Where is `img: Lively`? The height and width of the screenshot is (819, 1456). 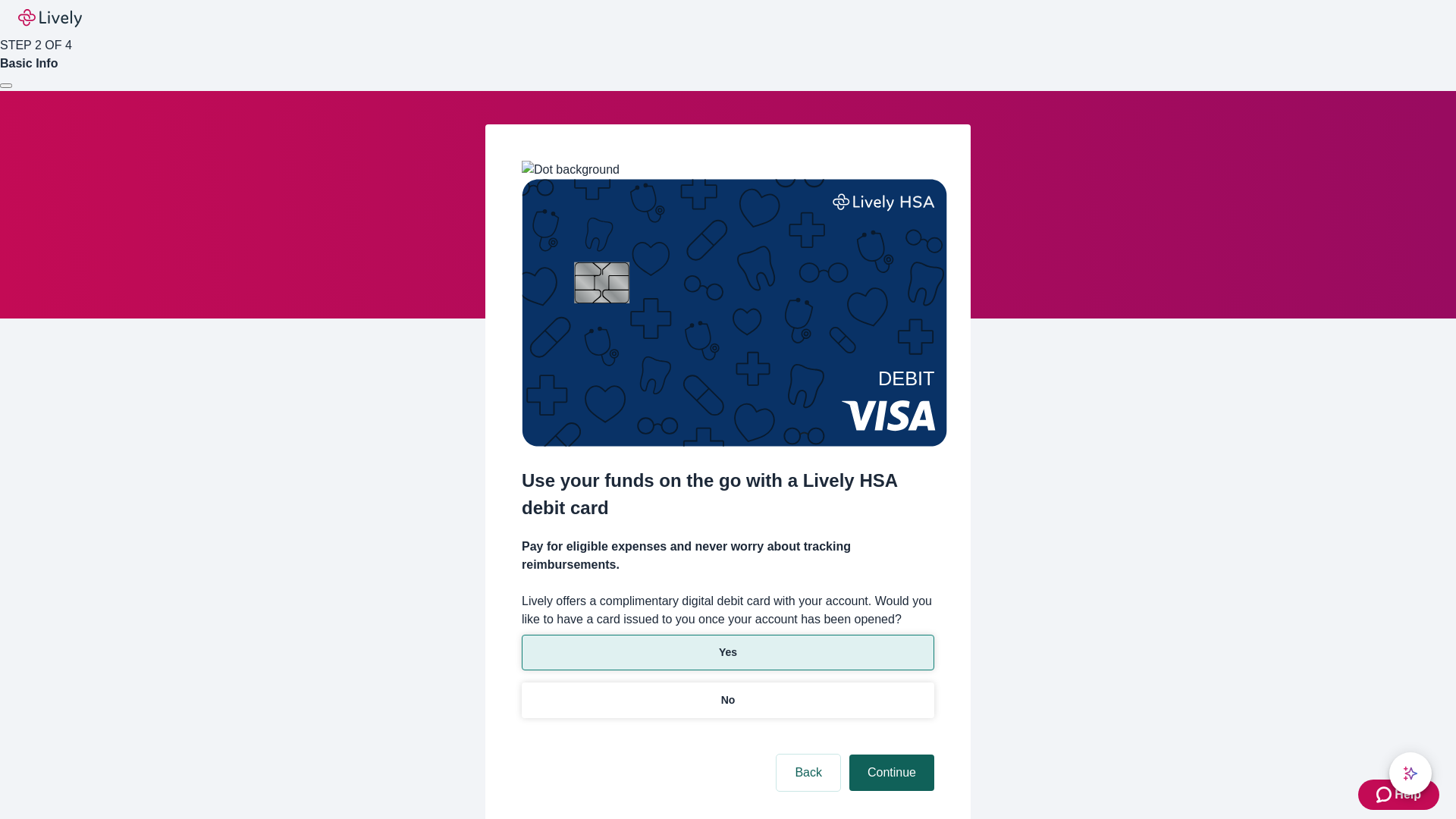 img: Lively is located at coordinates (50, 18).